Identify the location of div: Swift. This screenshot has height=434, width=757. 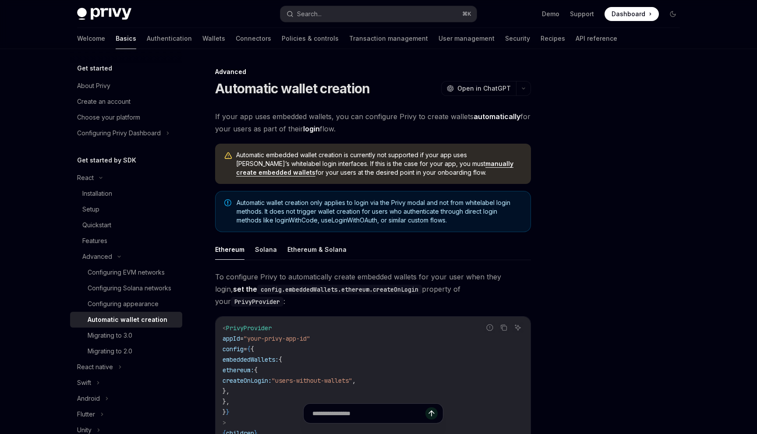
(84, 383).